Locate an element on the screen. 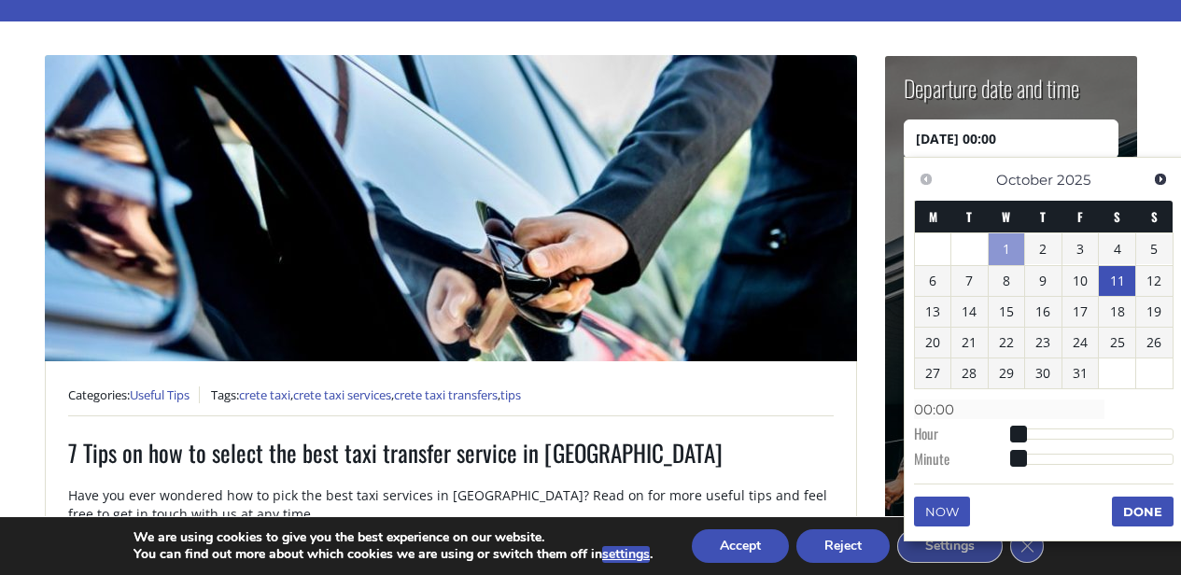 This screenshot has height=575, width=1181. a: 14 is located at coordinates (969, 312).